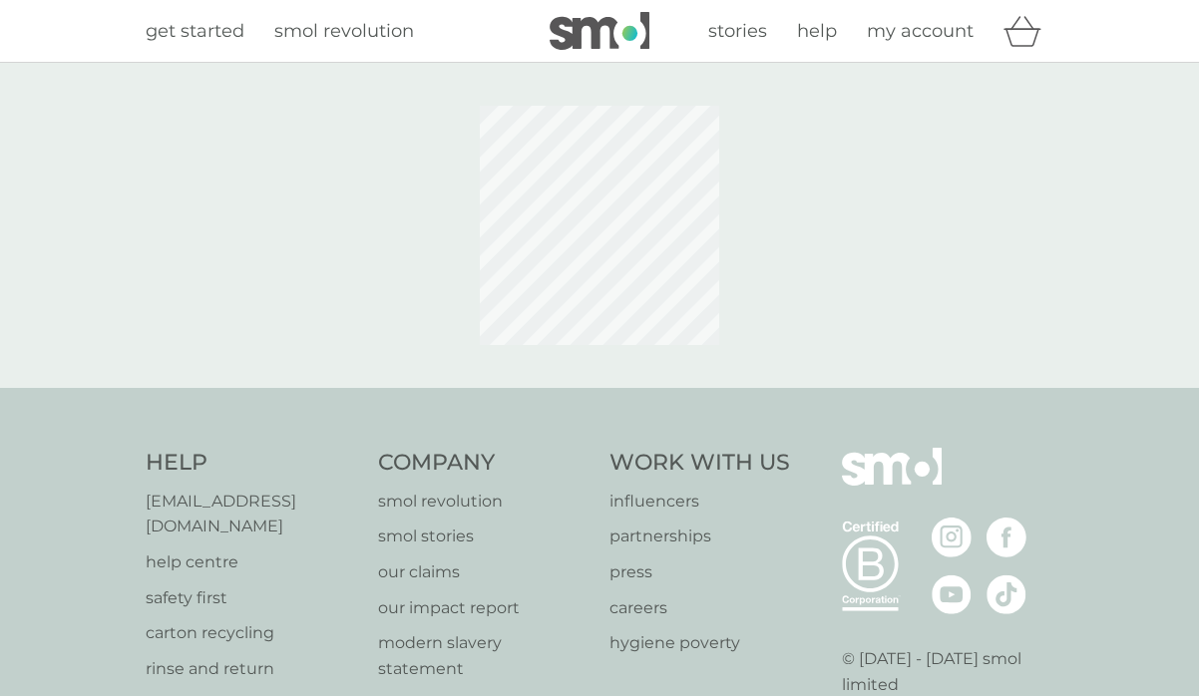  What do you see at coordinates (952, 595) in the screenshot?
I see `img: visit the smol Youtube page` at bounding box center [952, 595].